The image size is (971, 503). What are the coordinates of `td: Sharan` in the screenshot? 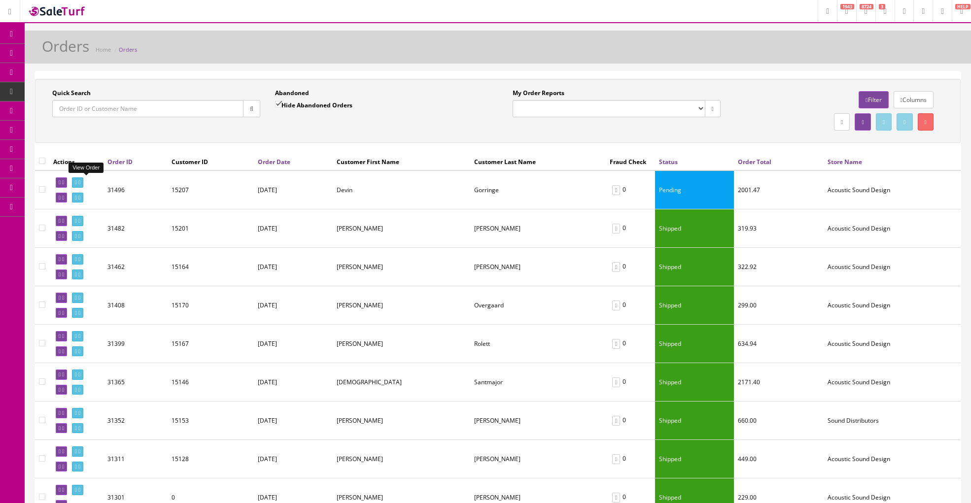 It's located at (401, 382).